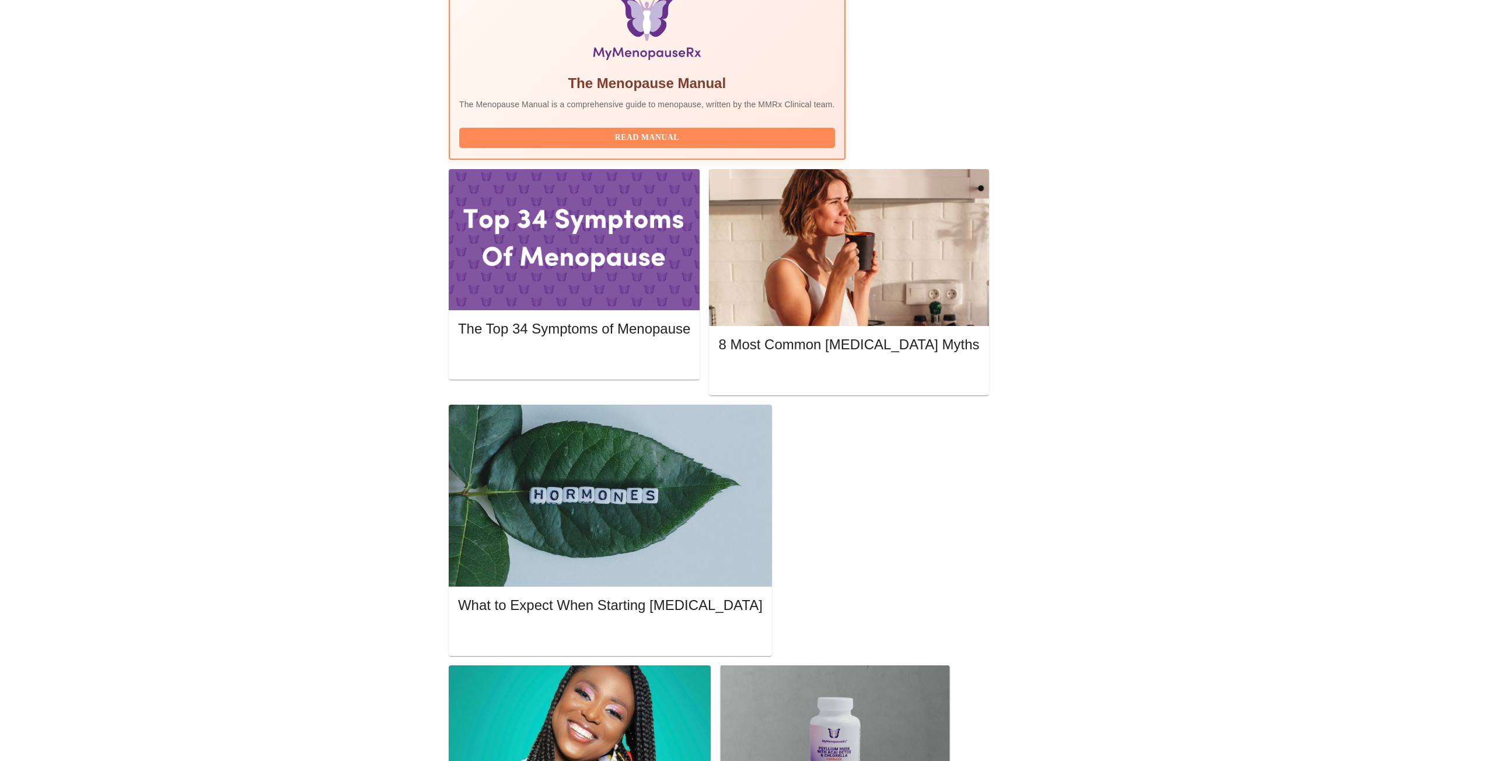  What do you see at coordinates (647, 138) in the screenshot?
I see `span: Read Manual` at bounding box center [647, 138].